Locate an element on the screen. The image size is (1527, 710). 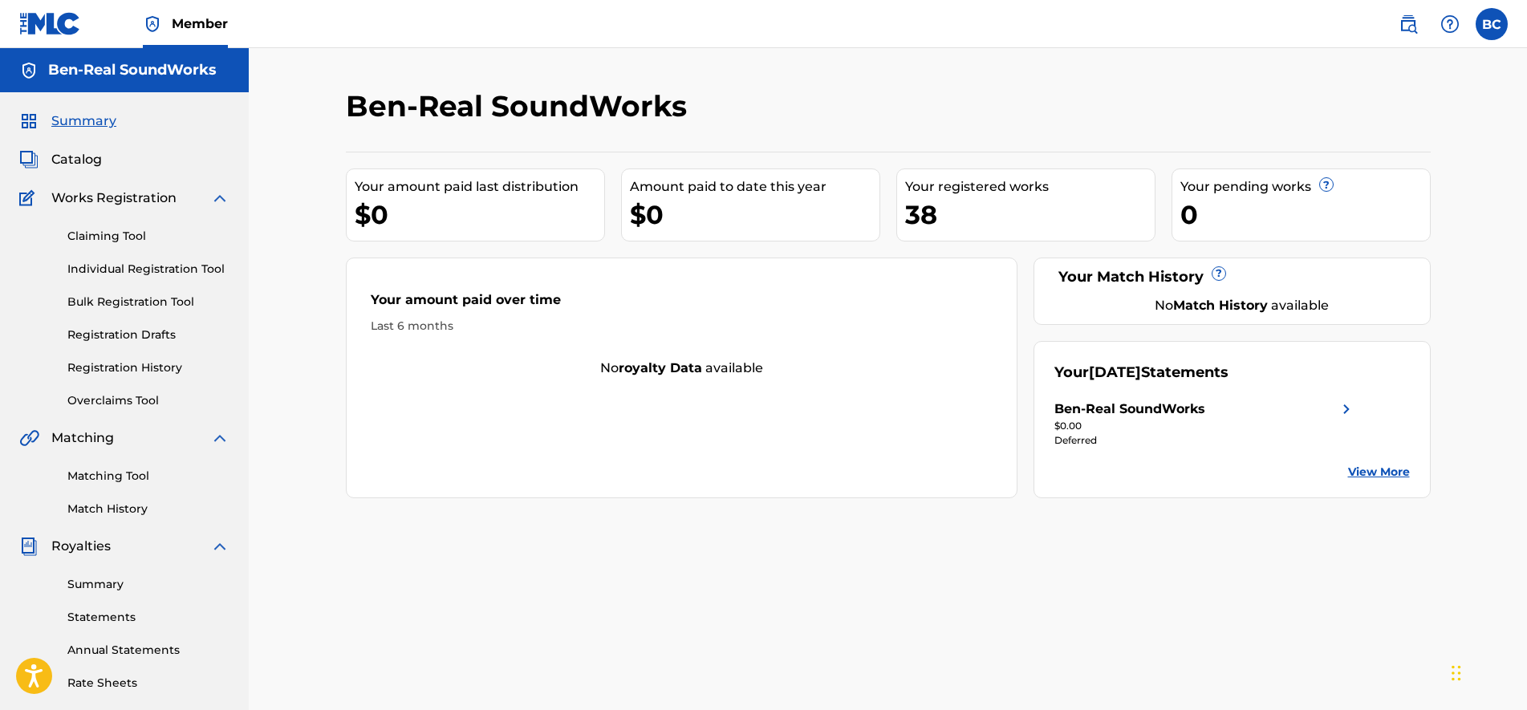
img: help is located at coordinates (1450, 24).